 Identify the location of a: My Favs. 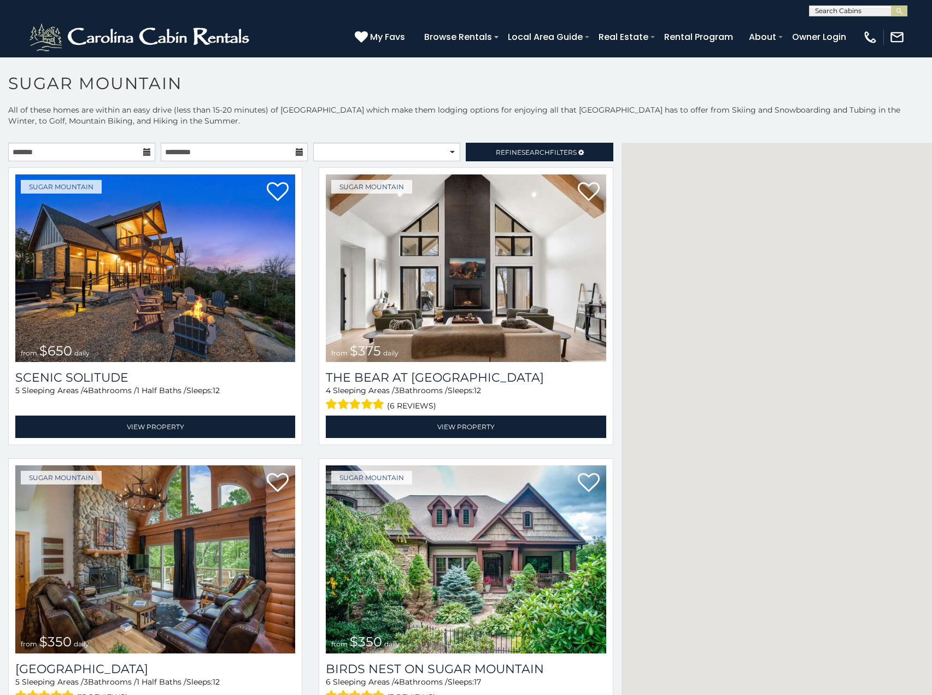
(381, 37).